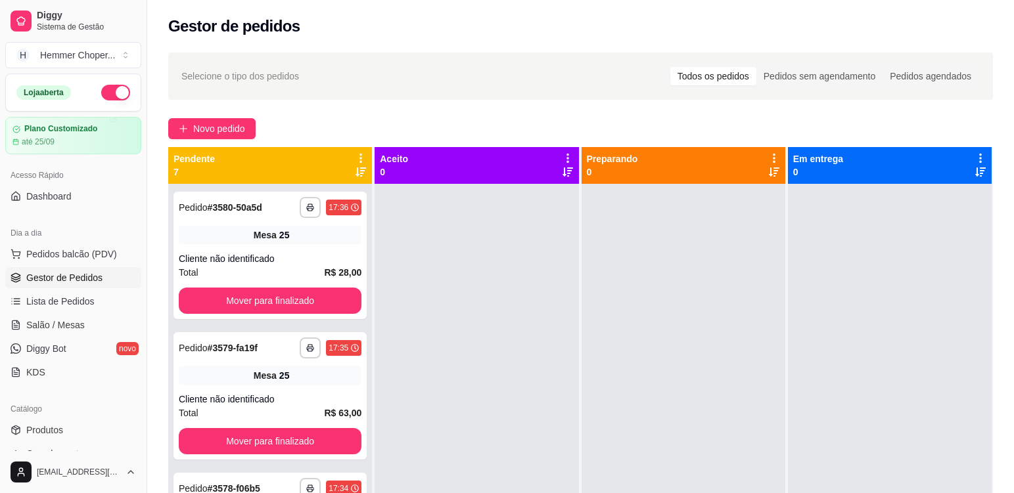 This screenshot has width=1014, height=493. Describe the element at coordinates (45, 430) in the screenshot. I see `span: Produtos` at that location.